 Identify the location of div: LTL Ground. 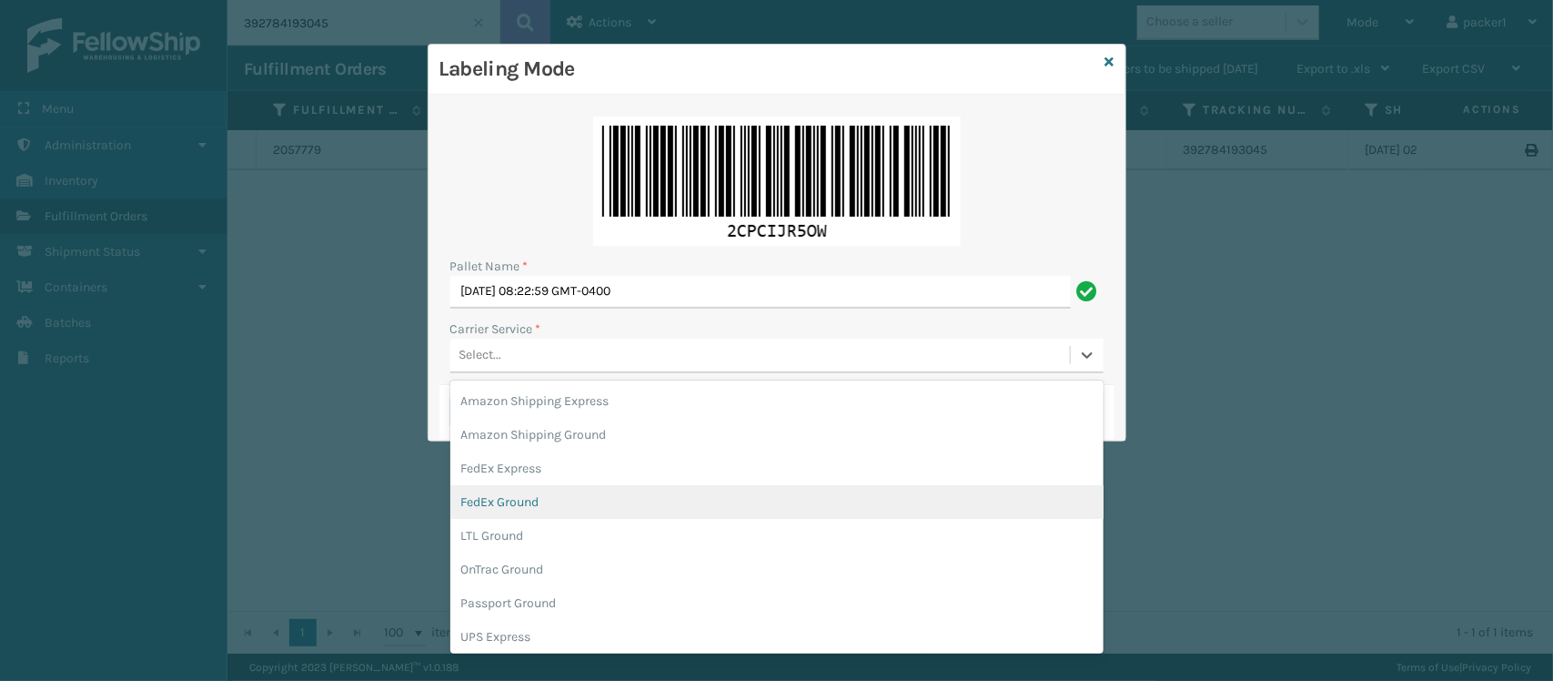
(777, 535).